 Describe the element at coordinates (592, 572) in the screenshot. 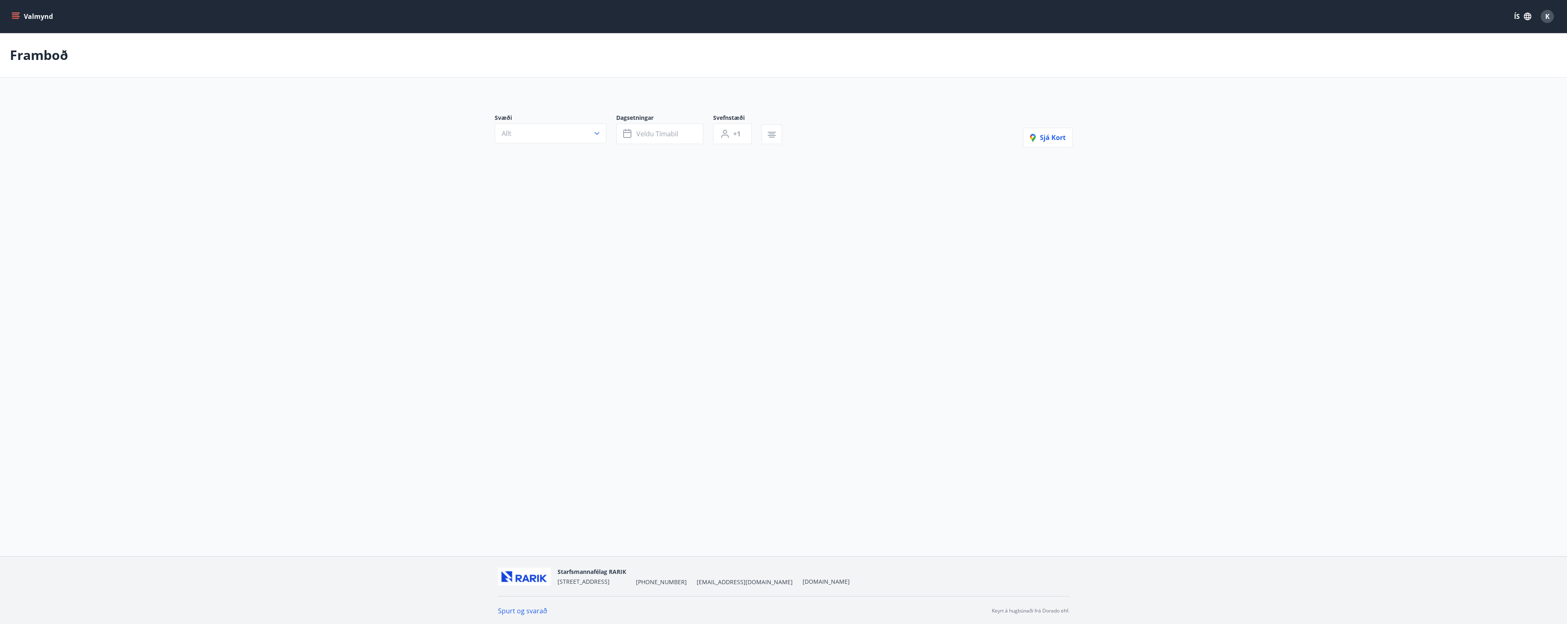

I see `span: Starfsmannafélag RARIK` at that location.